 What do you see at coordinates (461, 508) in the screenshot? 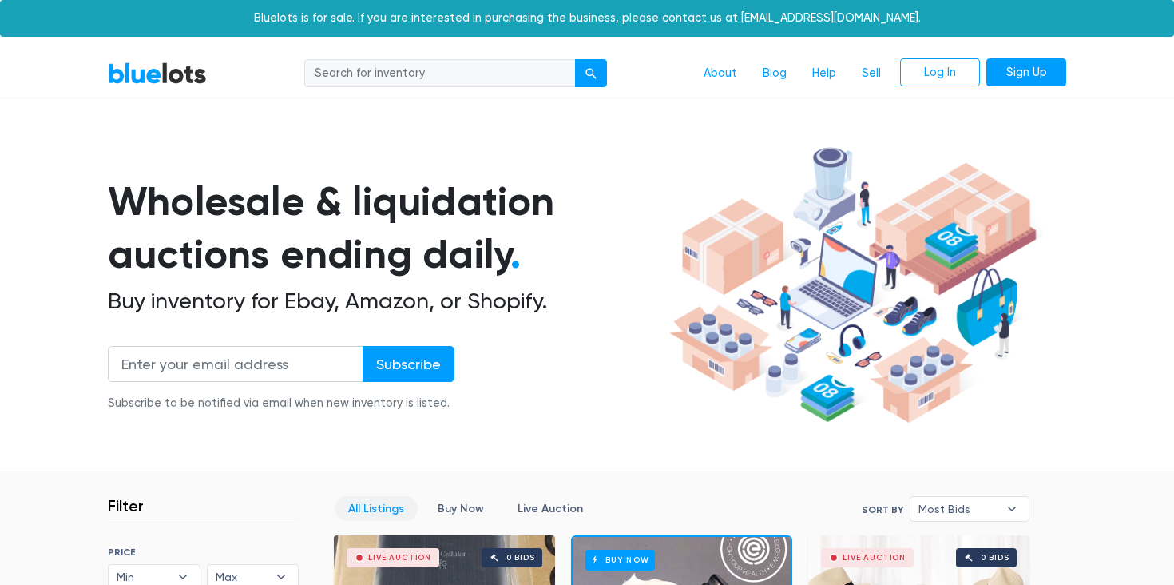
I see `a: Buy Now` at bounding box center [461, 508].